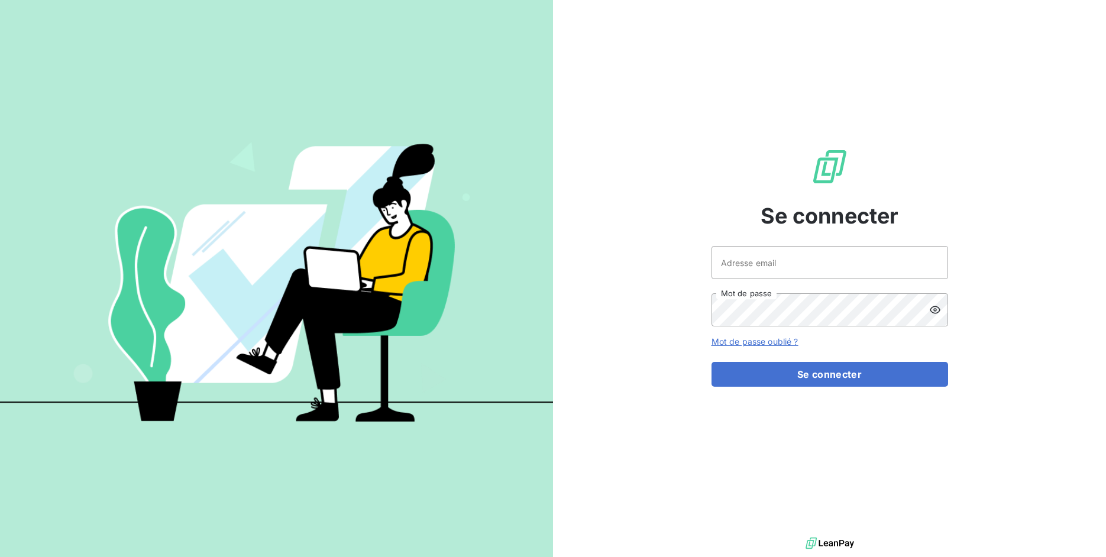 The height and width of the screenshot is (557, 1106). I want to click on img: Logo LeanPay, so click(830, 167).